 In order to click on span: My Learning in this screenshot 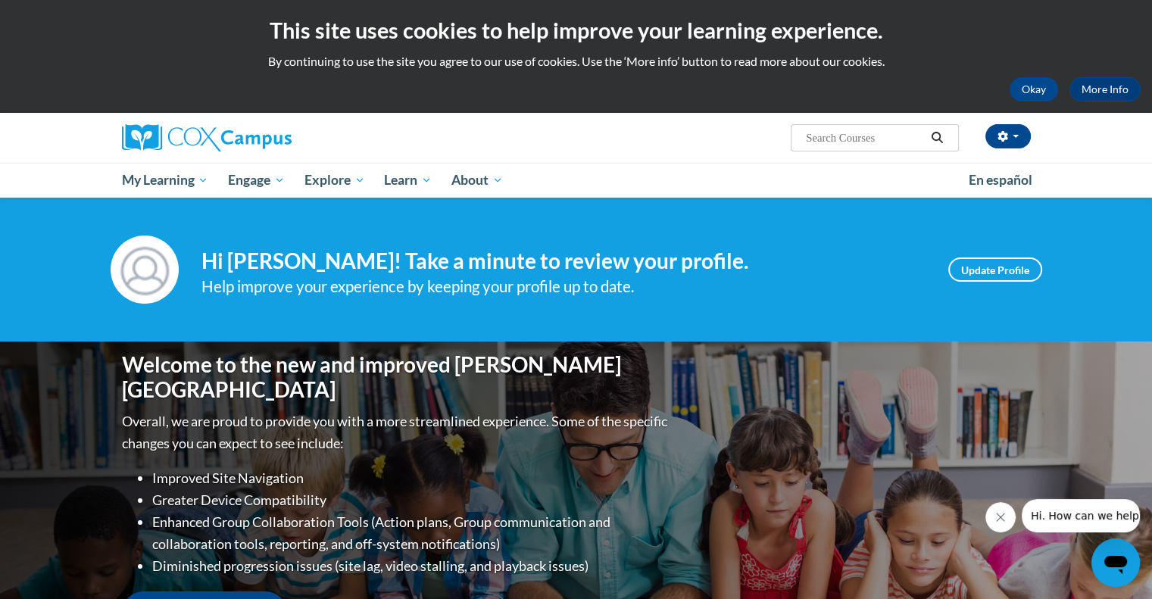, I will do `click(164, 180)`.